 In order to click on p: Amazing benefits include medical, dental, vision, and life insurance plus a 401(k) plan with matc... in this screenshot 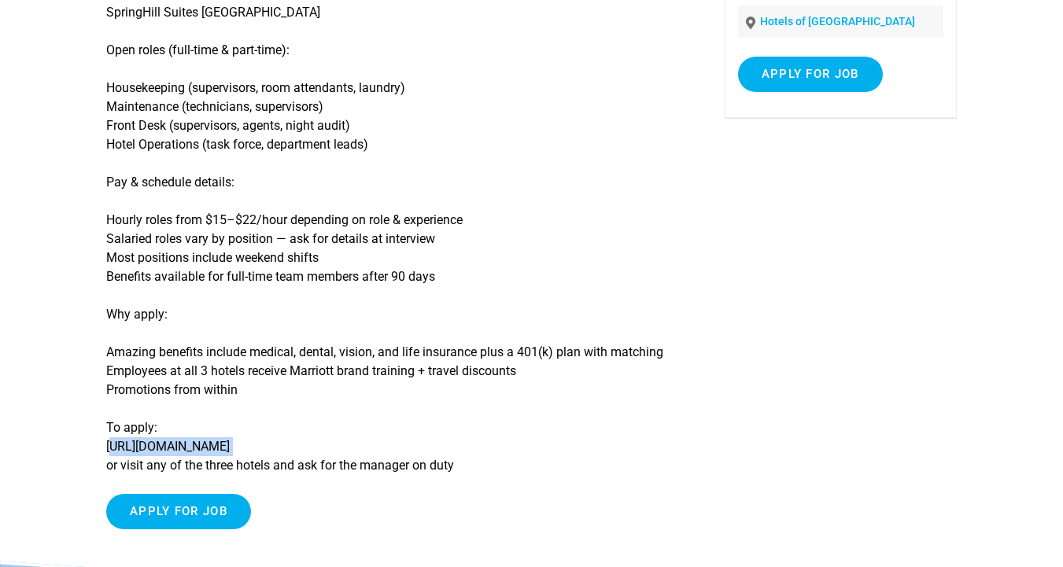, I will do `click(394, 371)`.